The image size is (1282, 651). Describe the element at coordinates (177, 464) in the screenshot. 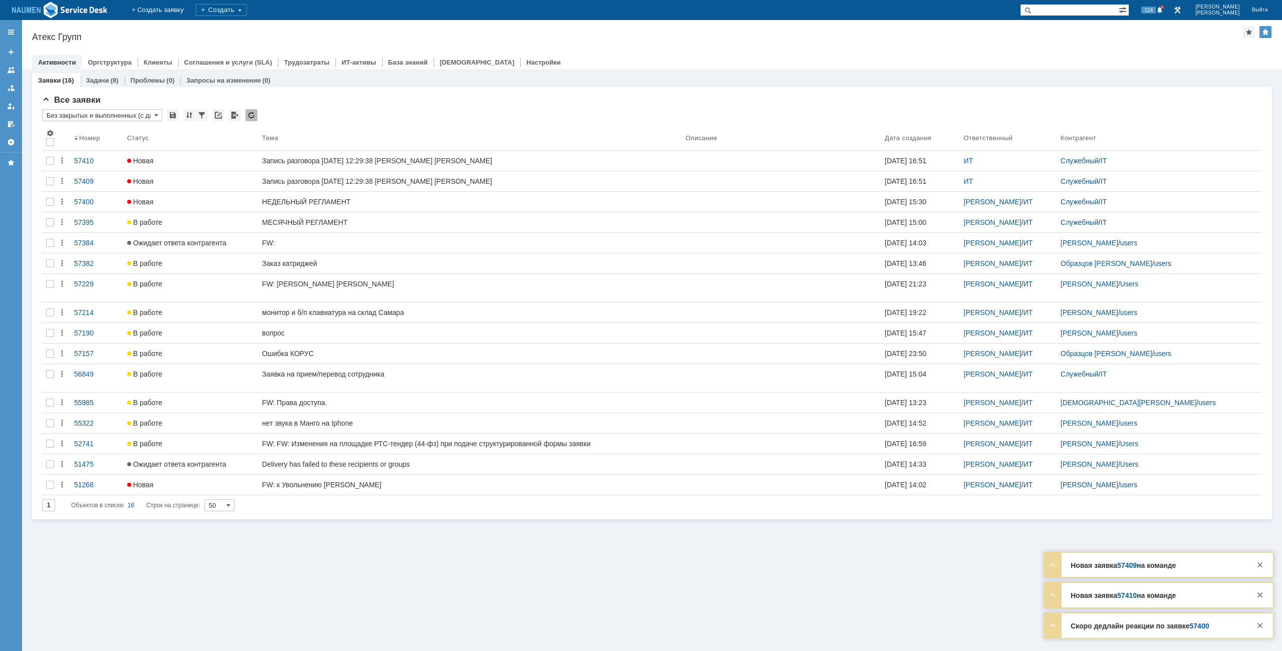

I see `span: Ожидает ответа контрагента` at that location.